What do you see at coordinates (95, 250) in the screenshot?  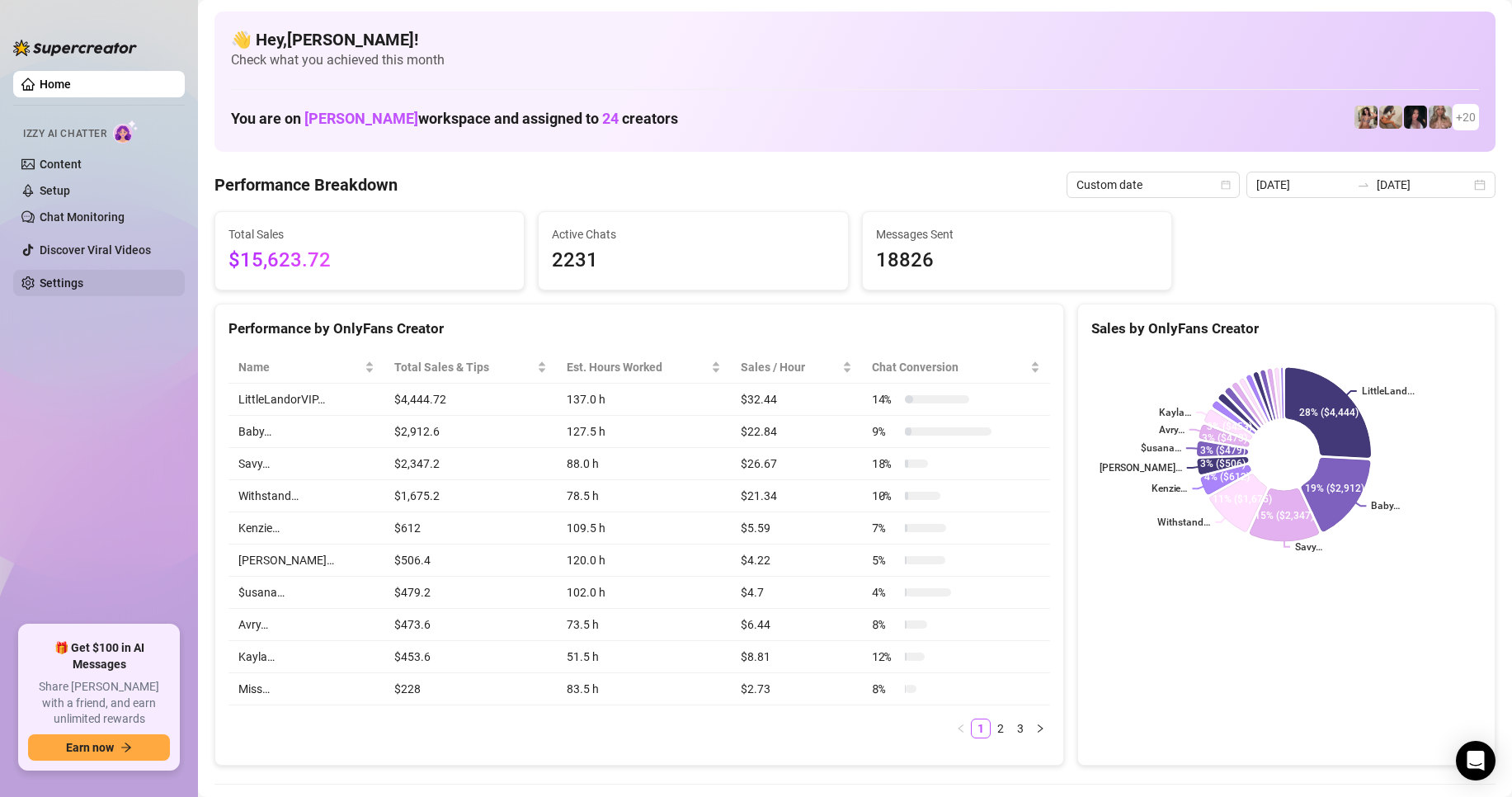 I see `a: Discover Viral Videos` at bounding box center [95, 250].